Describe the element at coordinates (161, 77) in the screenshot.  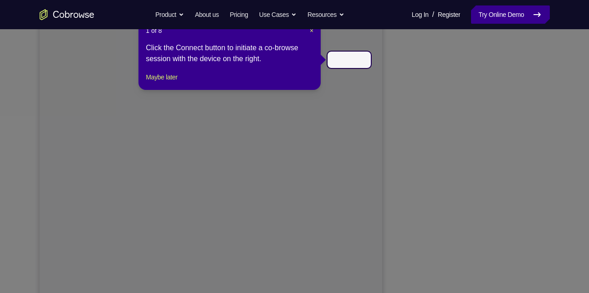
I see `button: Maybe later` at that location.